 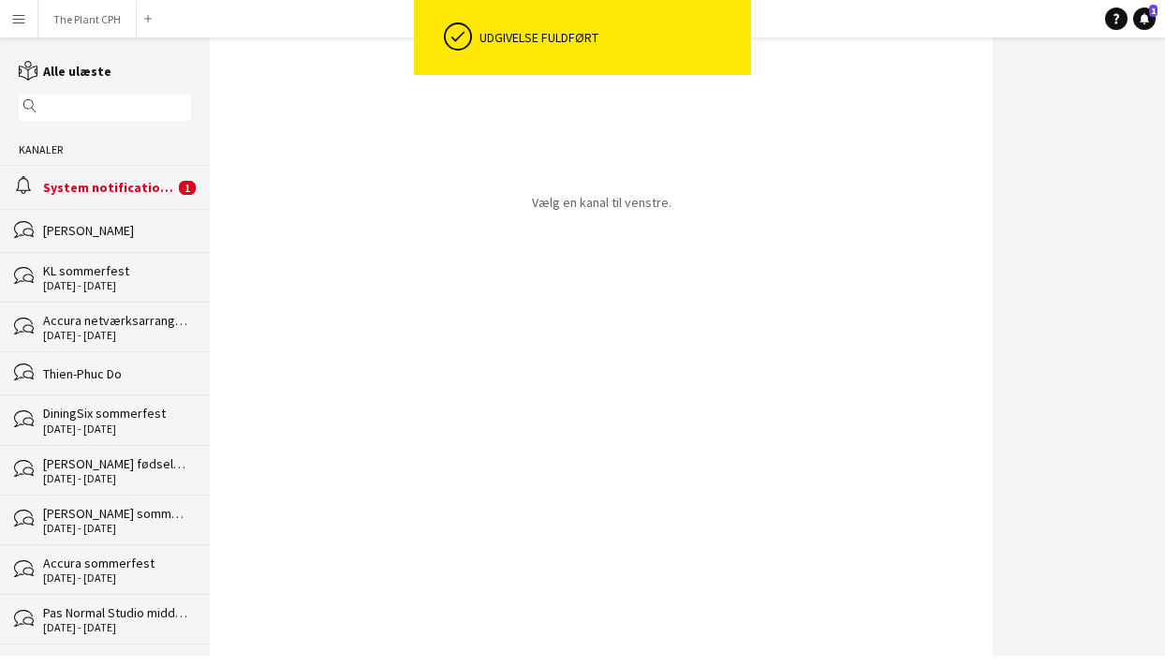 What do you see at coordinates (1144, 19) in the screenshot?
I see `a: 1` at bounding box center [1144, 19].